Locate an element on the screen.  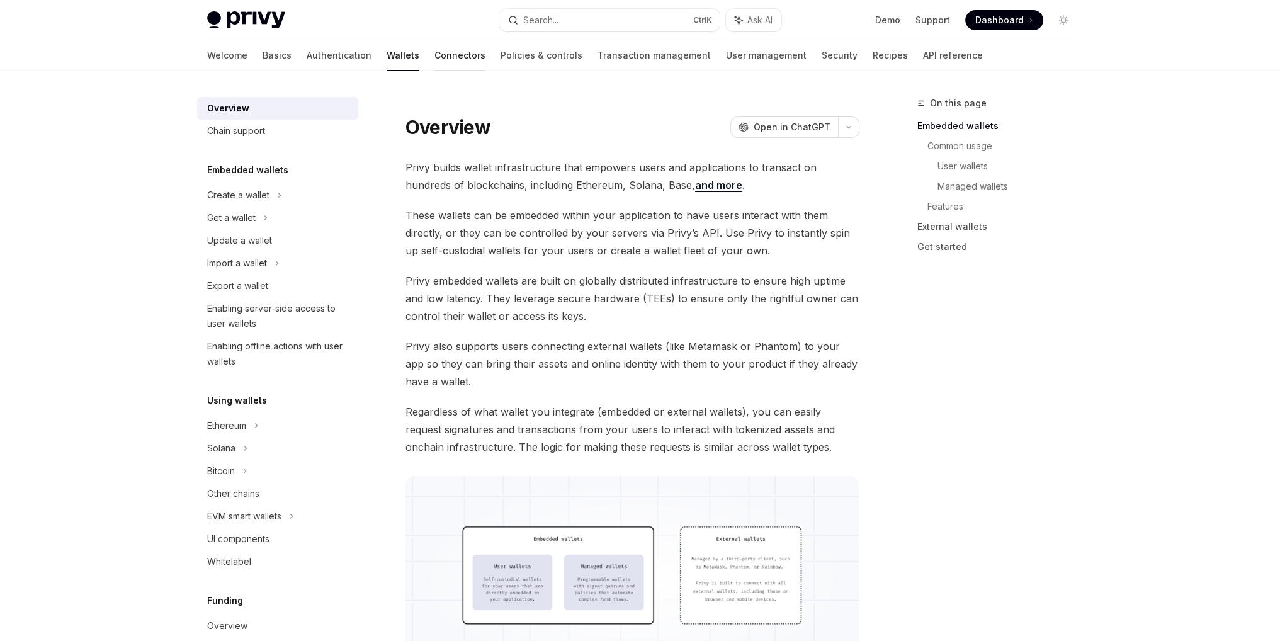
a: Welcome is located at coordinates (227, 55).